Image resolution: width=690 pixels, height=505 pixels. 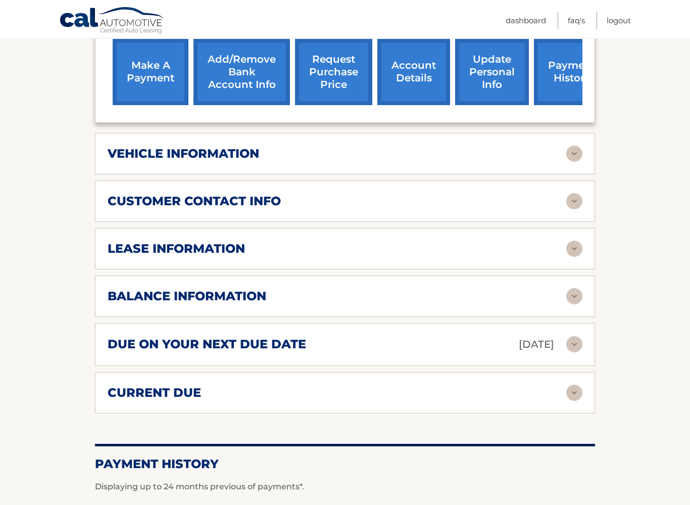 What do you see at coordinates (154, 393) in the screenshot?
I see `h2: current due` at bounding box center [154, 393].